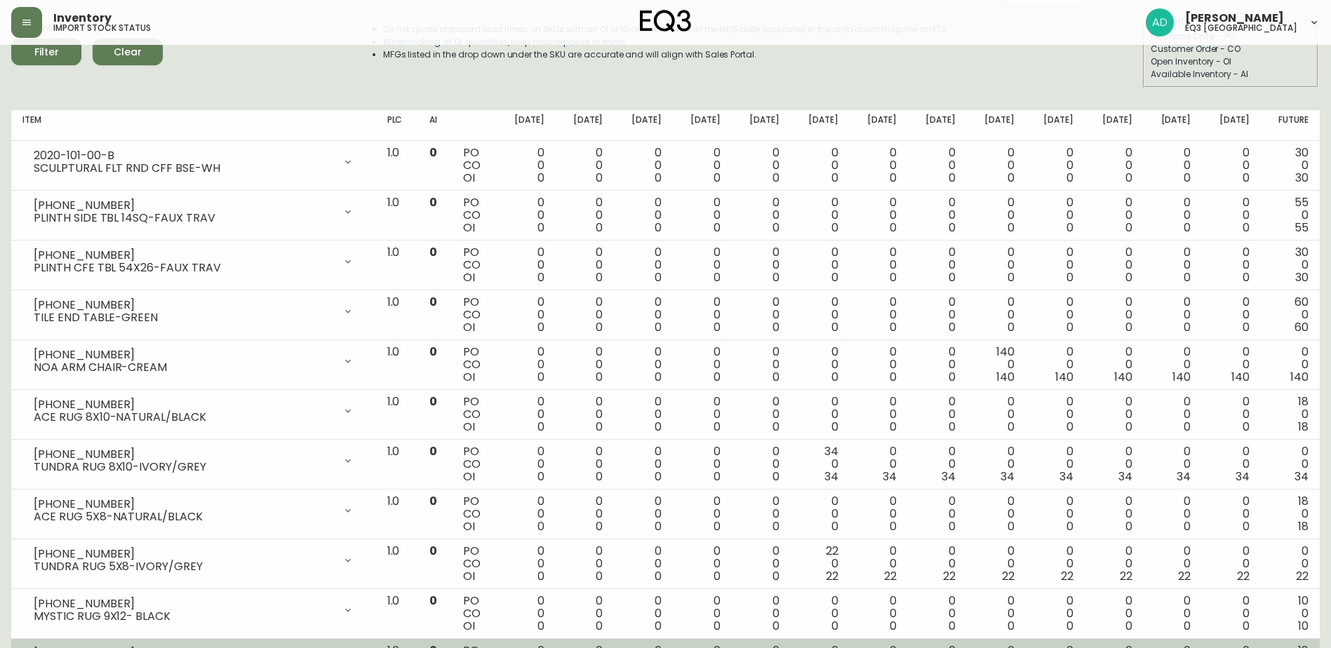  Describe the element at coordinates (1291, 315) in the screenshot. I see `div: 60 0` at that location.